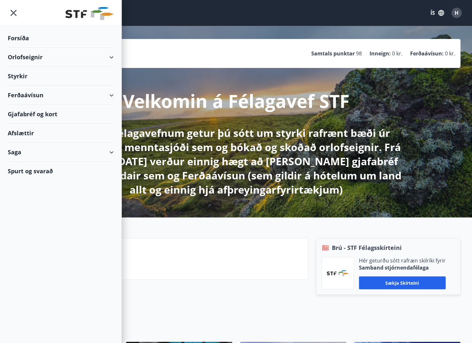  I want to click on p: Hér geturðu sótt rafræn skilríki fyrir, so click(402, 261).